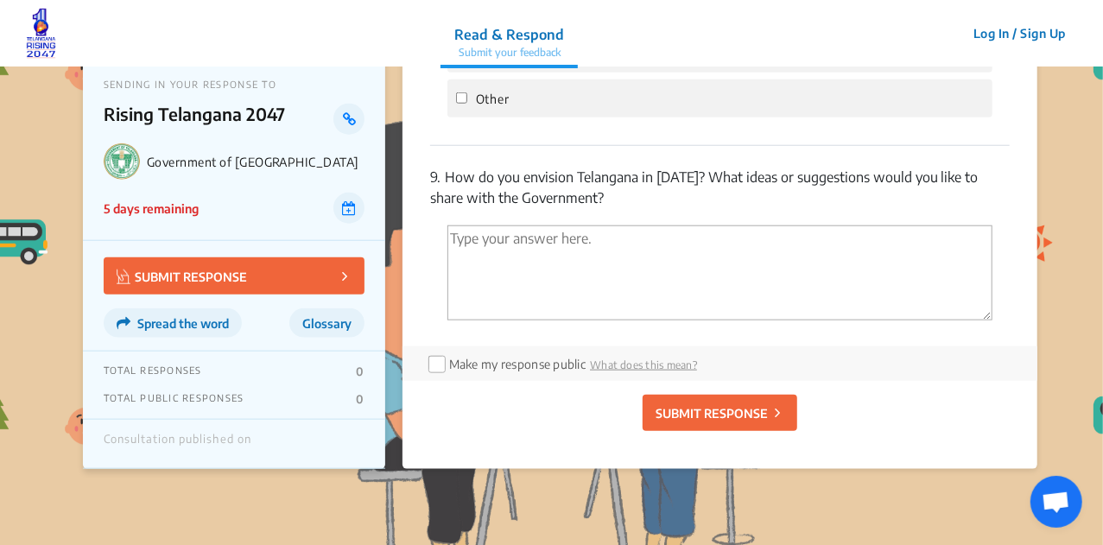 The image size is (1103, 545). What do you see at coordinates (234, 84) in the screenshot?
I see `p: SENDING IN YOUR RESPONSE TO` at bounding box center [234, 84].